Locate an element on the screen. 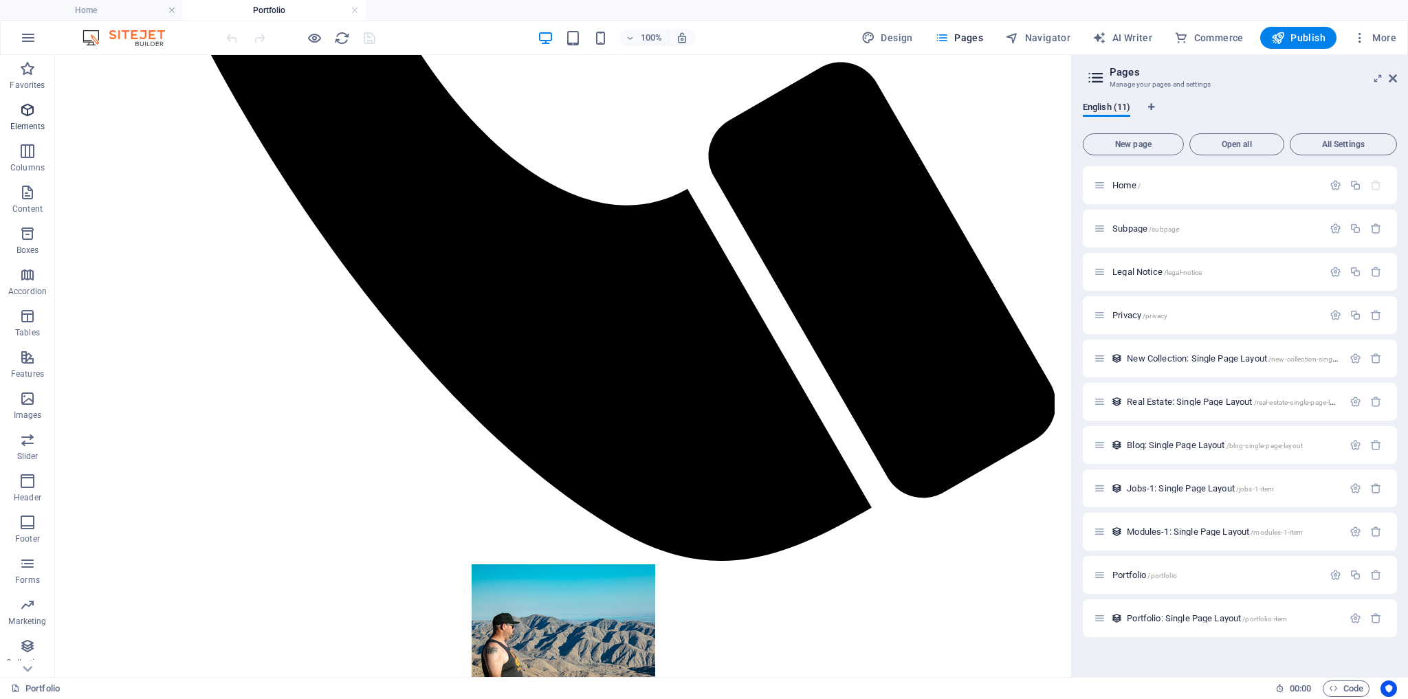 The height and width of the screenshot is (699, 1408). div: Modules-1: Single Page Layout/modules-1-item is located at coordinates (1232, 531).